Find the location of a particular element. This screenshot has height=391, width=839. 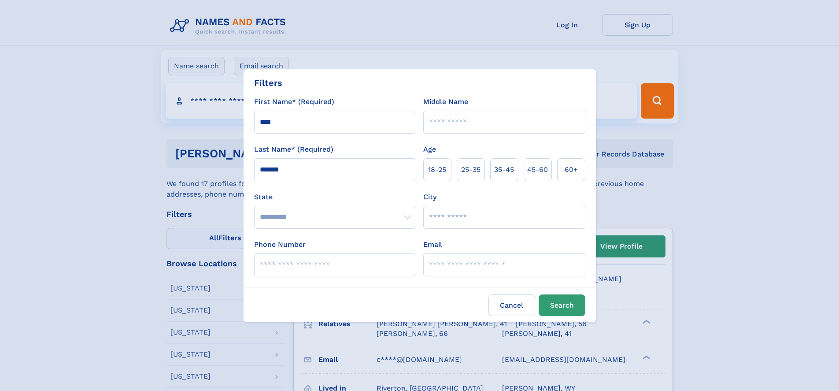

label: First Name* (Required) is located at coordinates (294, 102).